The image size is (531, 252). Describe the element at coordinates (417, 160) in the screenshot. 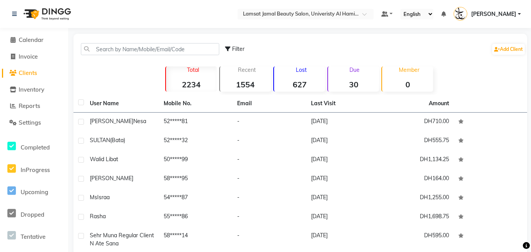

I see `td: DH1,134.25` at that location.